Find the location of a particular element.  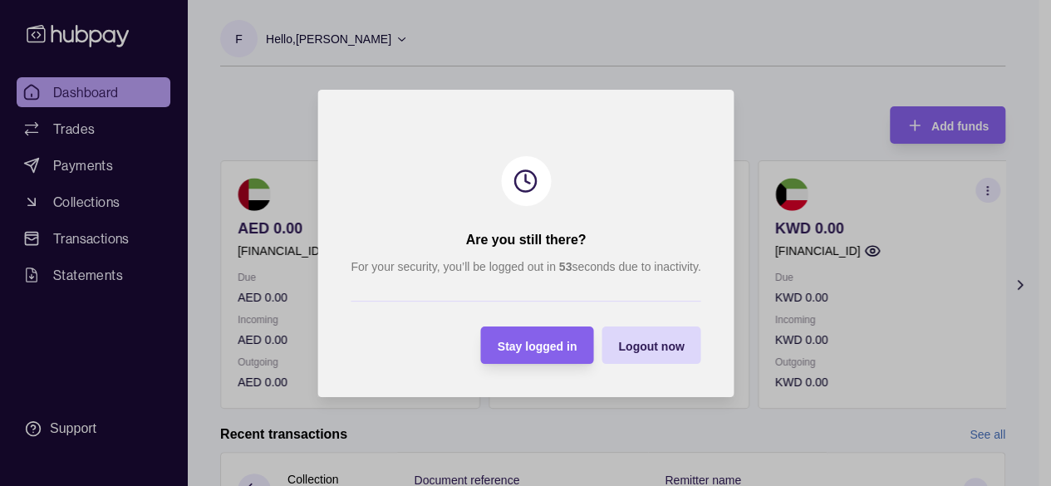

h2: Are you still there? is located at coordinates (525, 240).